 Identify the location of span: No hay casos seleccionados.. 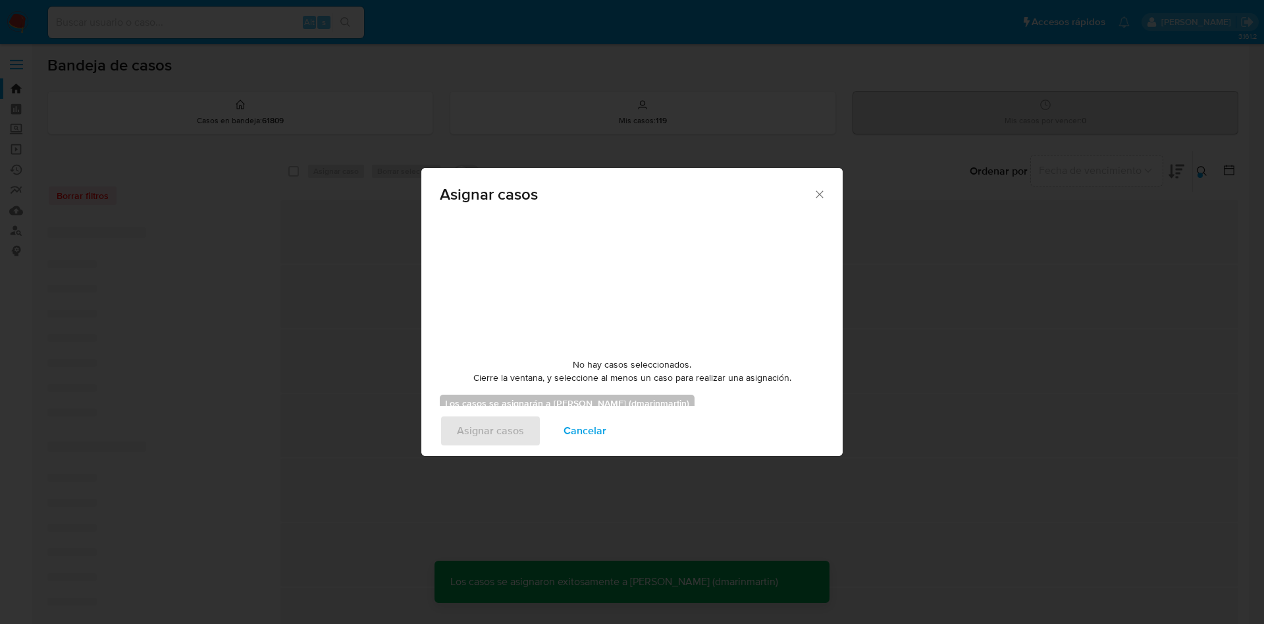
(632, 365).